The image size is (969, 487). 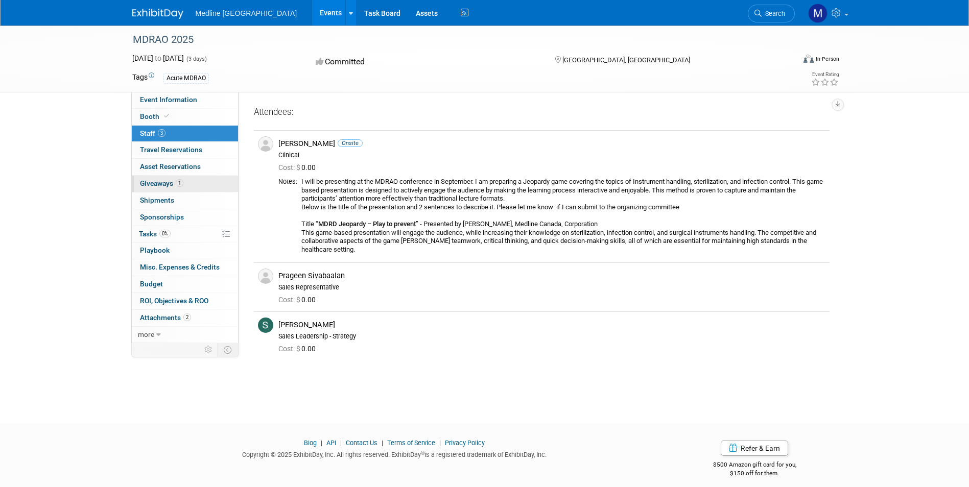 What do you see at coordinates (825, 75) in the screenshot?
I see `div: Event Rating` at bounding box center [825, 75].